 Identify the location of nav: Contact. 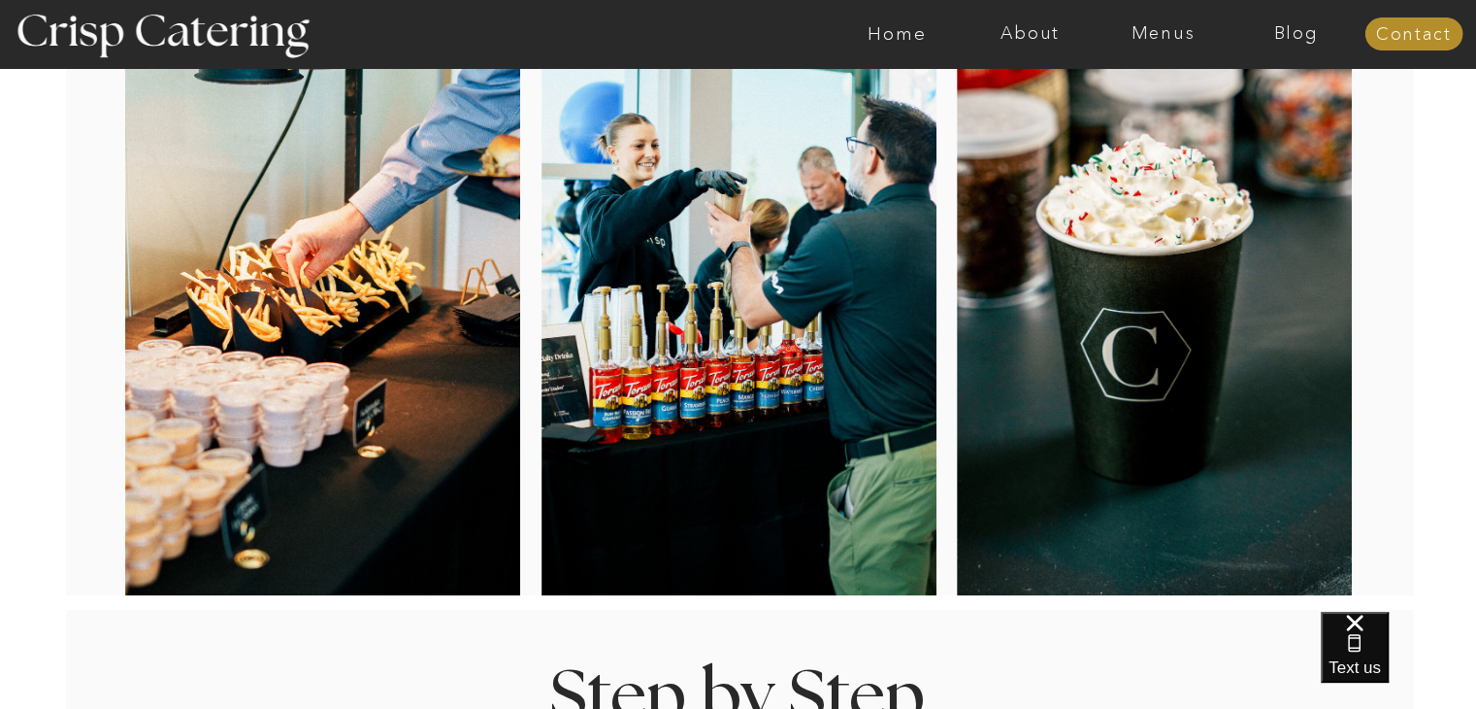
(1413, 35).